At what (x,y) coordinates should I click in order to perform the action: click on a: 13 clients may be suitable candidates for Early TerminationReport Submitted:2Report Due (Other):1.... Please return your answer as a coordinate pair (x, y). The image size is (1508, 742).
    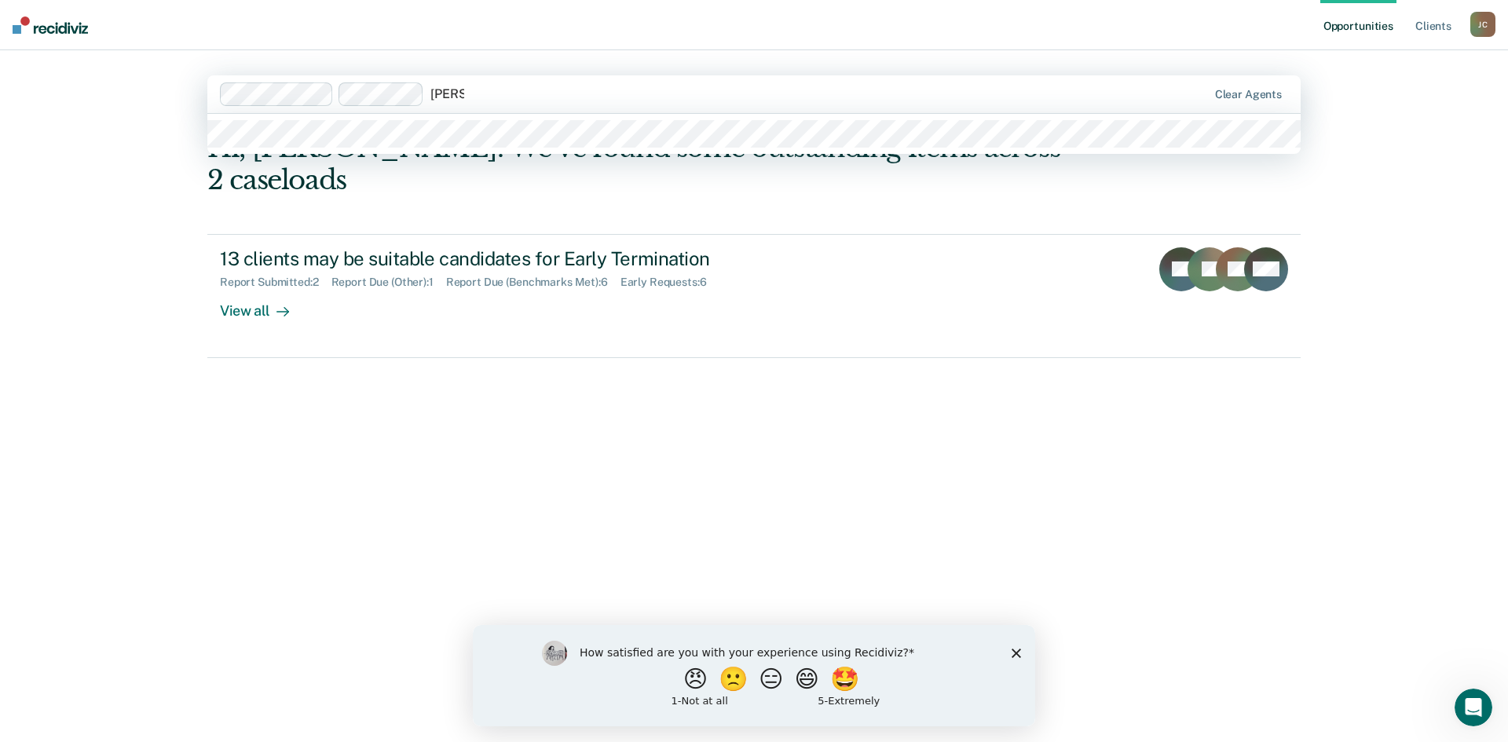
    Looking at the image, I should click on (754, 296).